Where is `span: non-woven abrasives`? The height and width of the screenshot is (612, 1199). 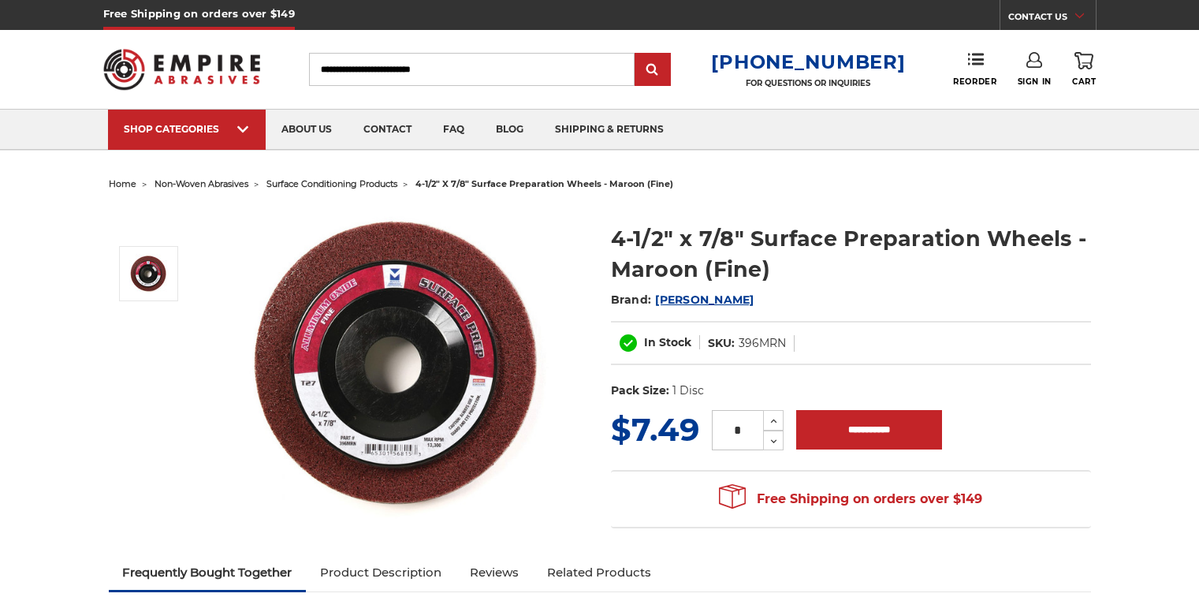 span: non-woven abrasives is located at coordinates (201, 184).